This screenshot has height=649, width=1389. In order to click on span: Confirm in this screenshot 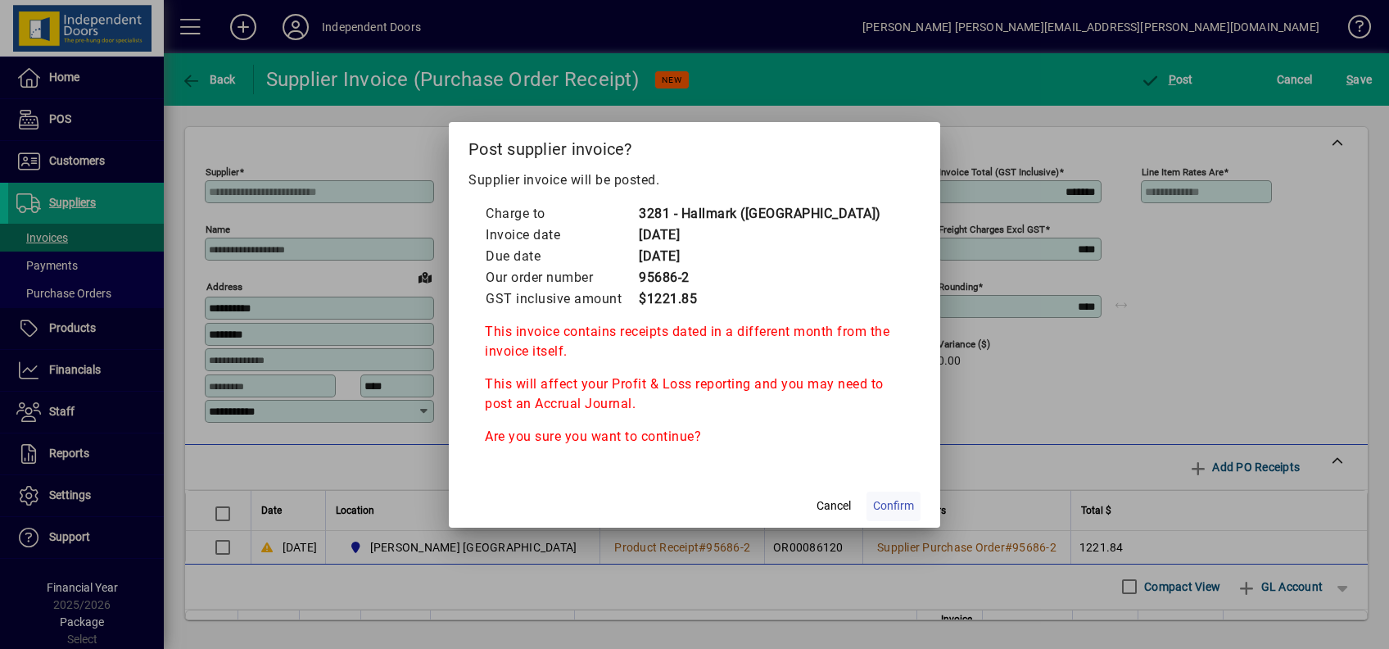, I will do `click(894, 505)`.